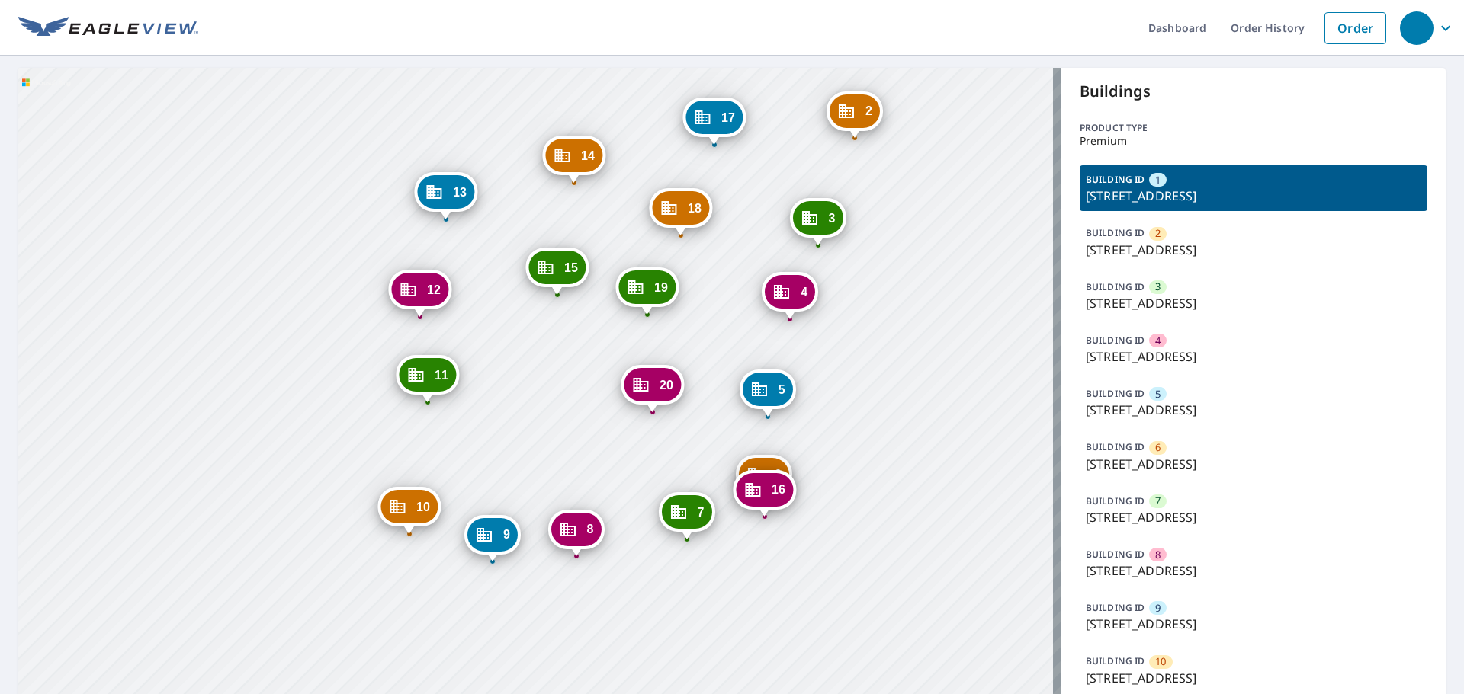 This screenshot has height=694, width=1464. I want to click on p: Buildings, so click(1253, 91).